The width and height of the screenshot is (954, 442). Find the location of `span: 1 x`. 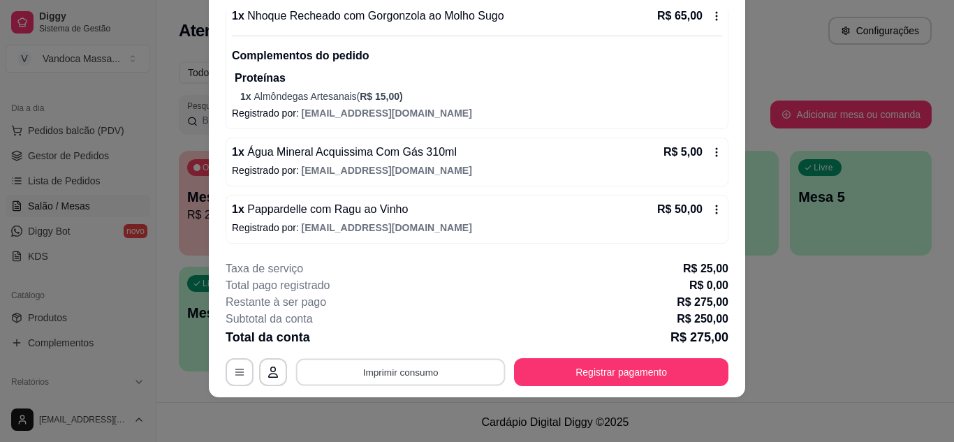

span: 1 x is located at coordinates (247, 96).